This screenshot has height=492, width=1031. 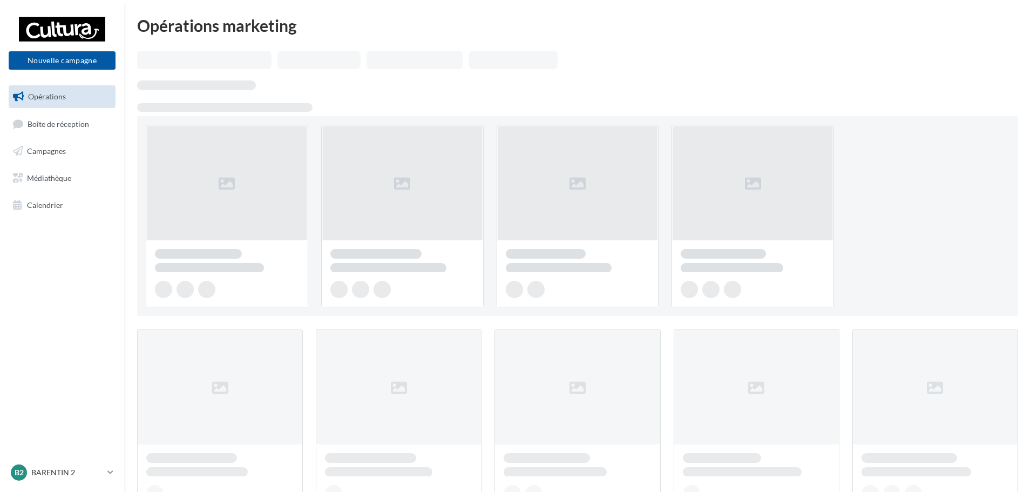 What do you see at coordinates (46, 151) in the screenshot?
I see `span: Campagnes` at bounding box center [46, 151].